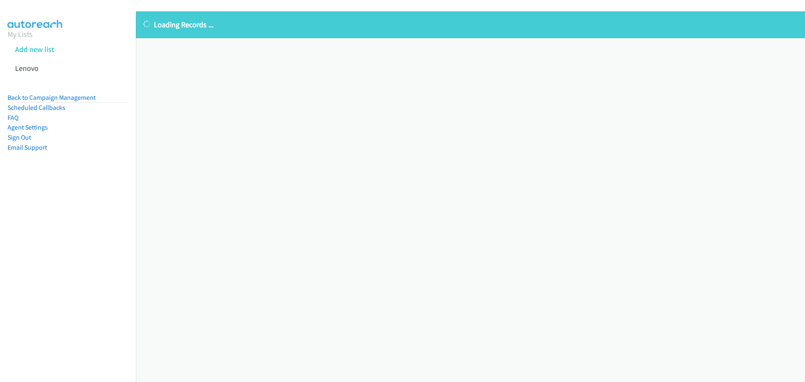 Image resolution: width=805 pixels, height=382 pixels. Describe the element at coordinates (28, 127) in the screenshot. I see `a: Agent Settings` at that location.